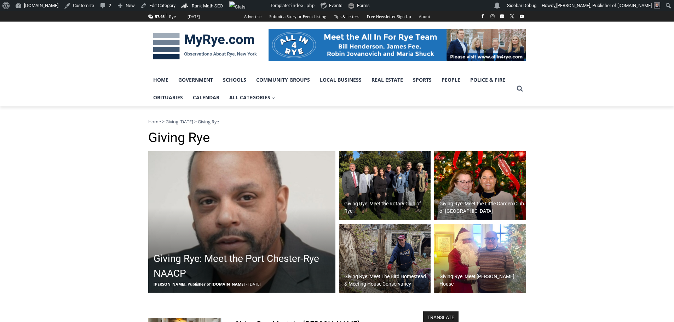 Image resolution: width=674 pixels, height=322 pixels. I want to click on a: All Categories, so click(252, 98).